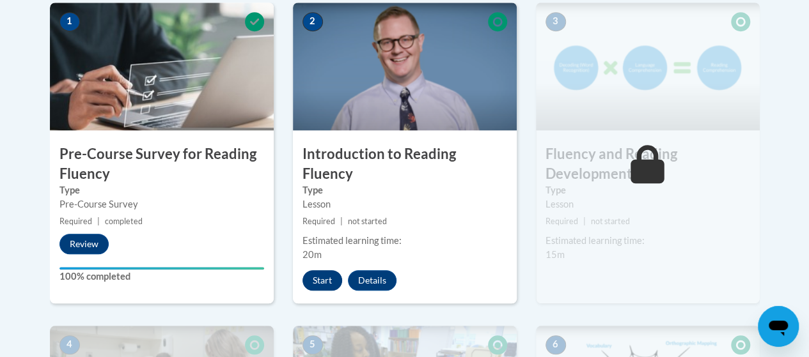 Image resolution: width=809 pixels, height=357 pixels. Describe the element at coordinates (162, 205) in the screenshot. I see `div: Pre-Course Survey` at that location.